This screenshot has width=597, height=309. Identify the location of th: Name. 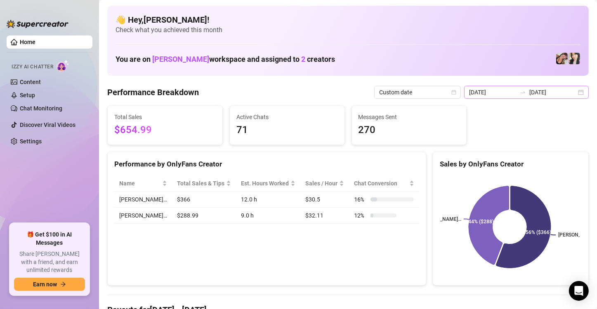
(143, 184).